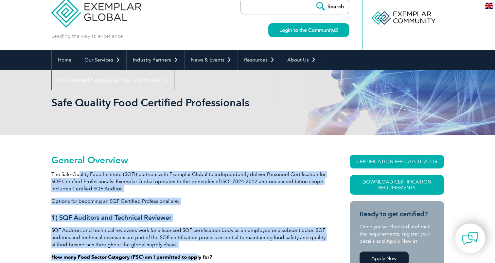  What do you see at coordinates (397, 185) in the screenshot?
I see `a: Download Certification Requirements` at bounding box center [397, 185].